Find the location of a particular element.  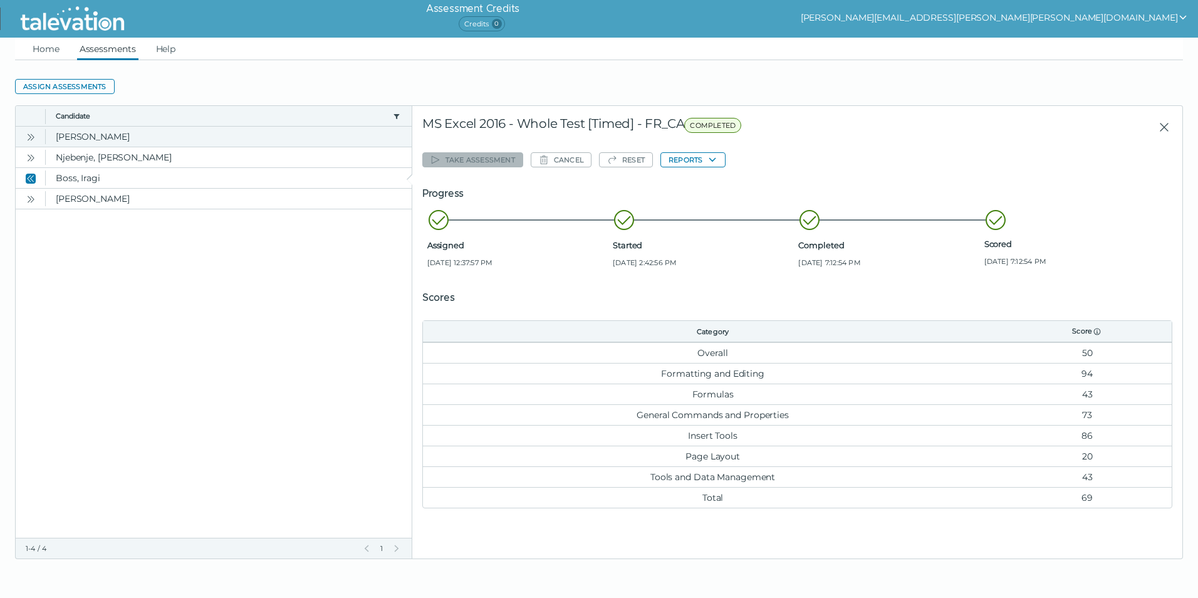

button: Take assessment is located at coordinates (472, 160).